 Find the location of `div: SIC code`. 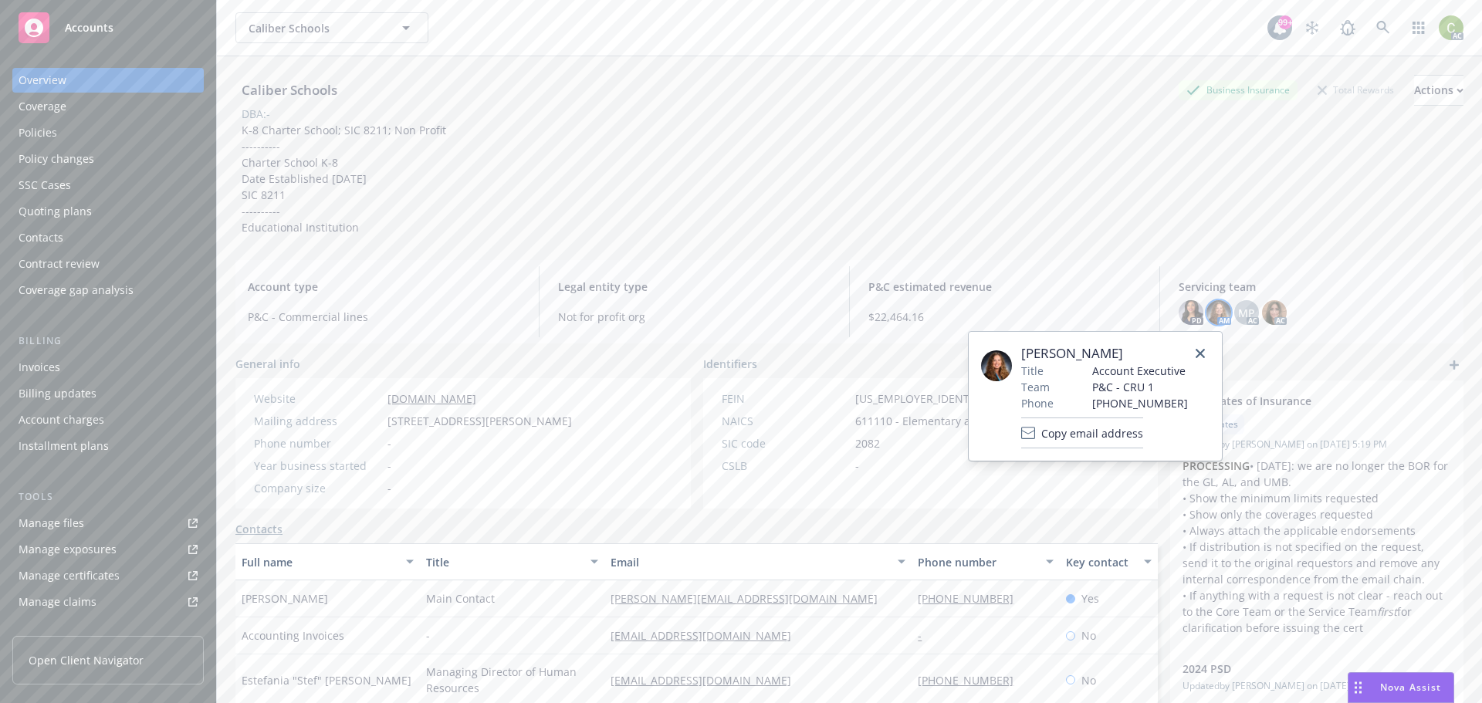

div: SIC code is located at coordinates (785, 443).